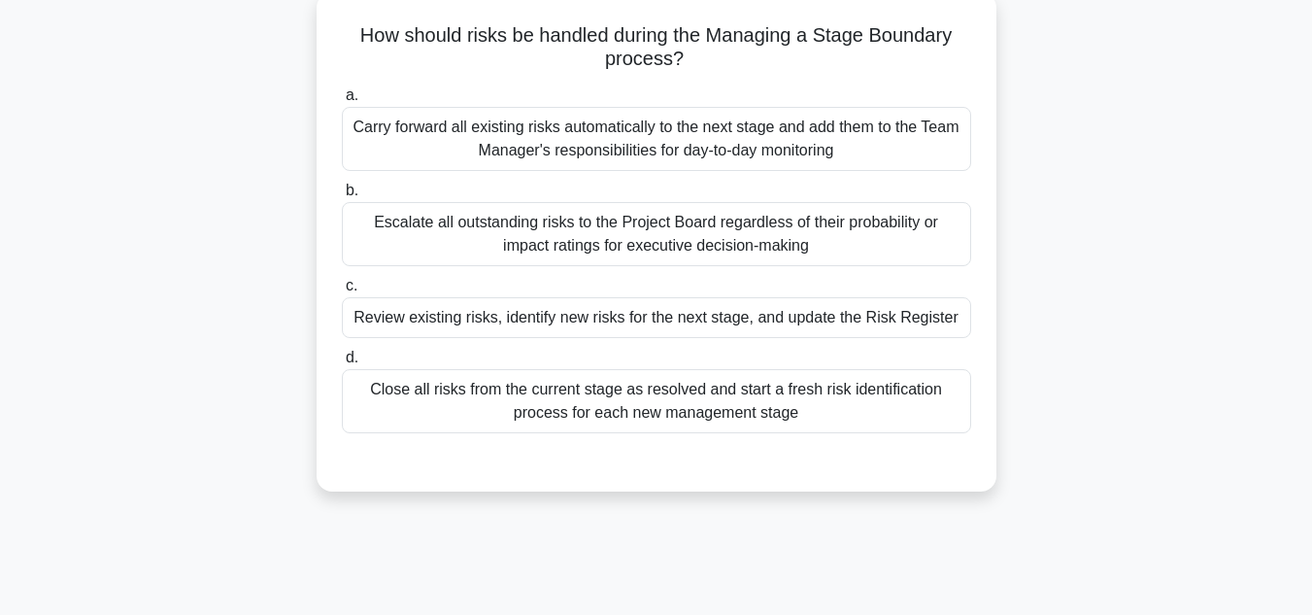  What do you see at coordinates (657, 401) in the screenshot?
I see `div: Close all risks from the current stage as resolved and start a fresh risk identification process ...` at bounding box center [657, 401].